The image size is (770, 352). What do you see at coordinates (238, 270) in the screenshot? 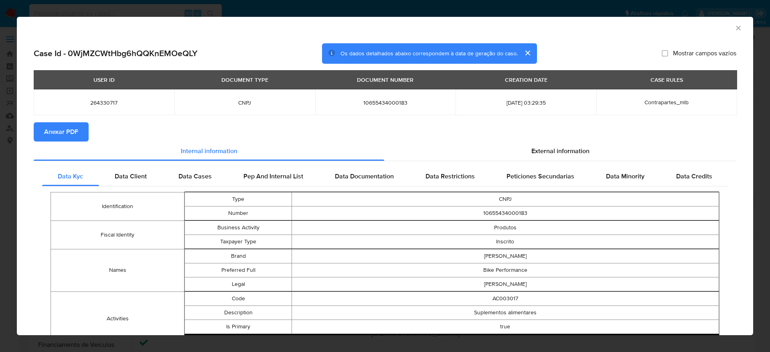
I see `td: Preferred Full` at bounding box center [238, 270].